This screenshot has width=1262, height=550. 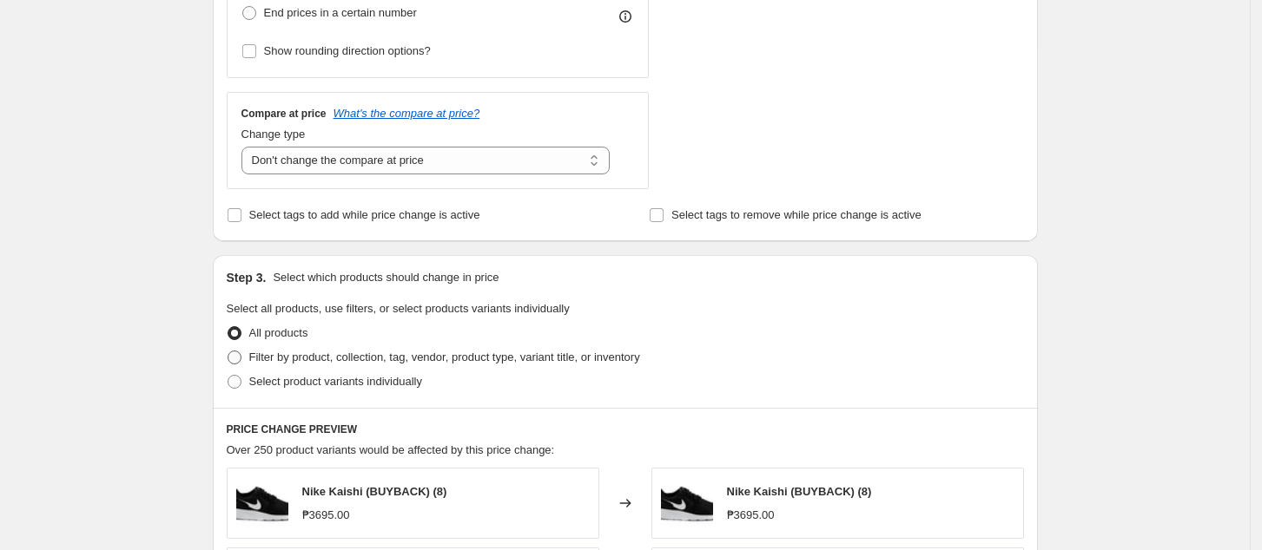 I want to click on button: What's the compare at price?, so click(x=406, y=113).